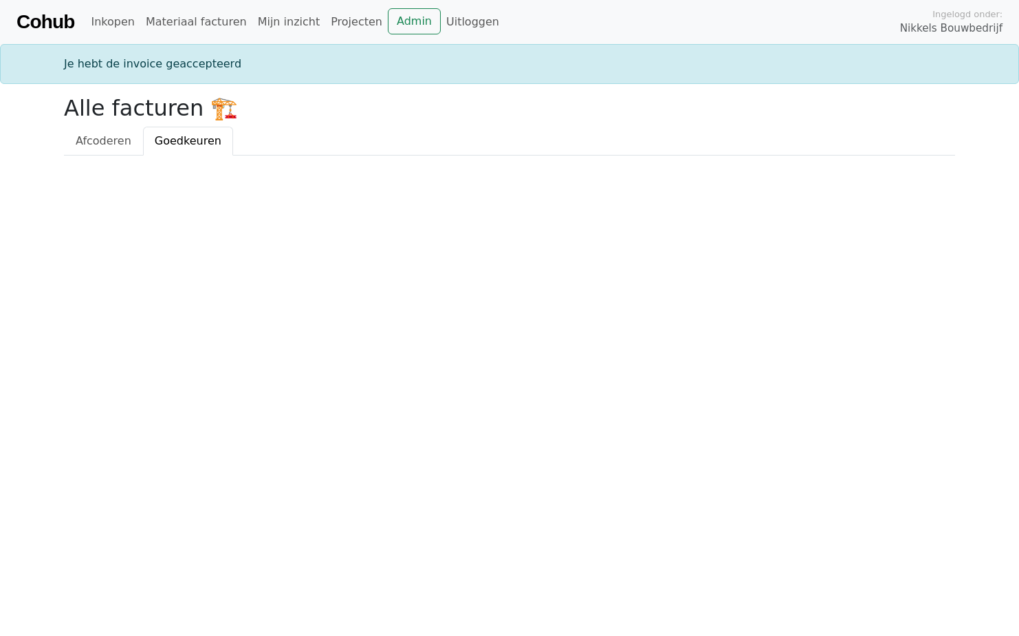  Describe the element at coordinates (510, 64) in the screenshot. I see `div: Je hebt de invoice geaccepteerd` at that location.